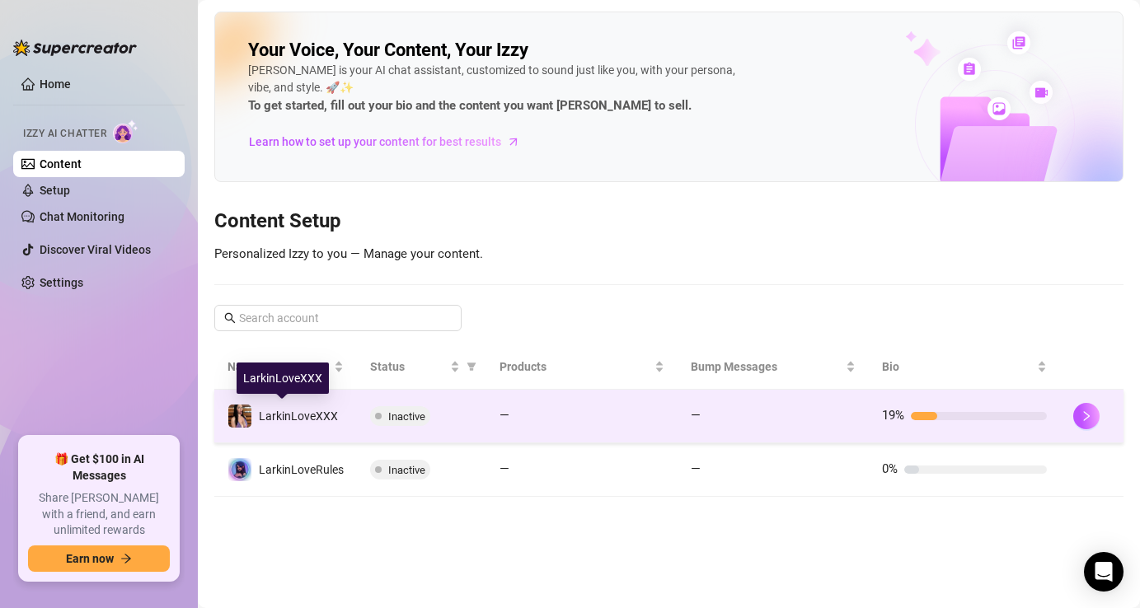 This screenshot has height=608, width=1140. Describe the element at coordinates (54, 190) in the screenshot. I see `a: Setup` at that location.